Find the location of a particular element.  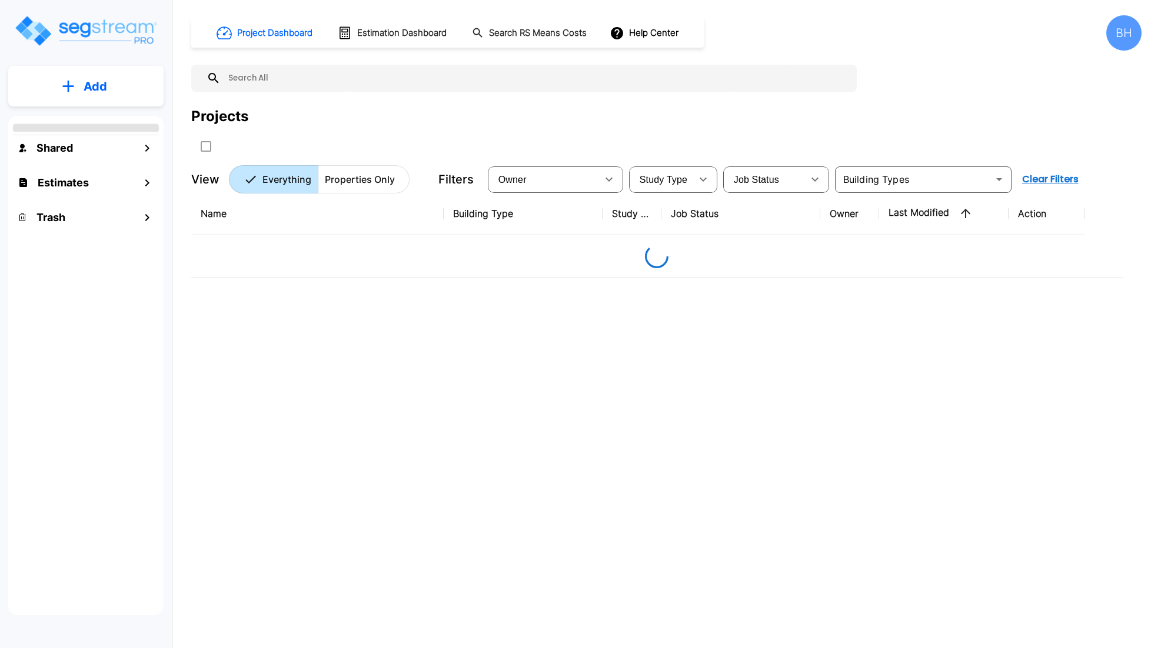

th: Building Type is located at coordinates (523, 214).